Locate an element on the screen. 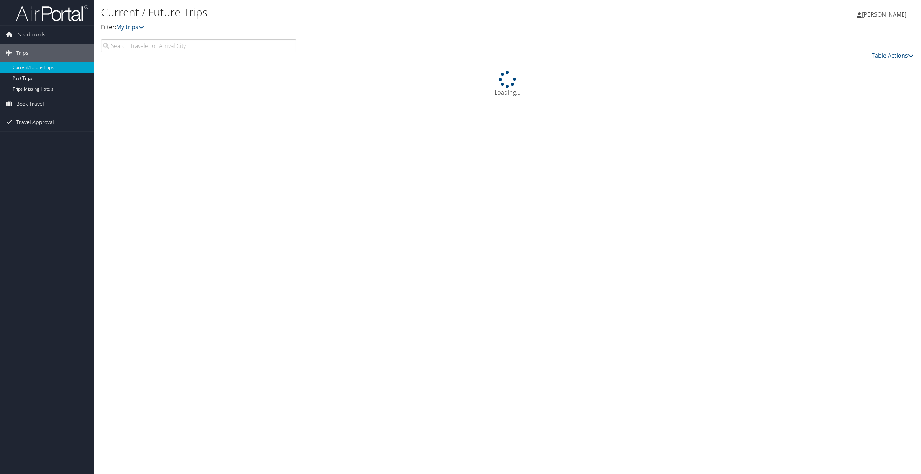  span: Dashboards is located at coordinates (31, 35).